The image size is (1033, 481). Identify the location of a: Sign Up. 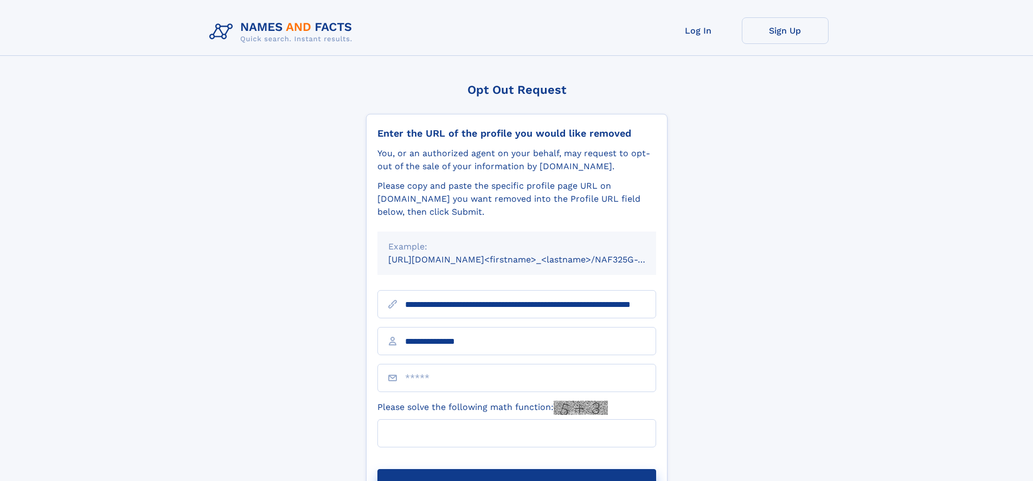
(785, 30).